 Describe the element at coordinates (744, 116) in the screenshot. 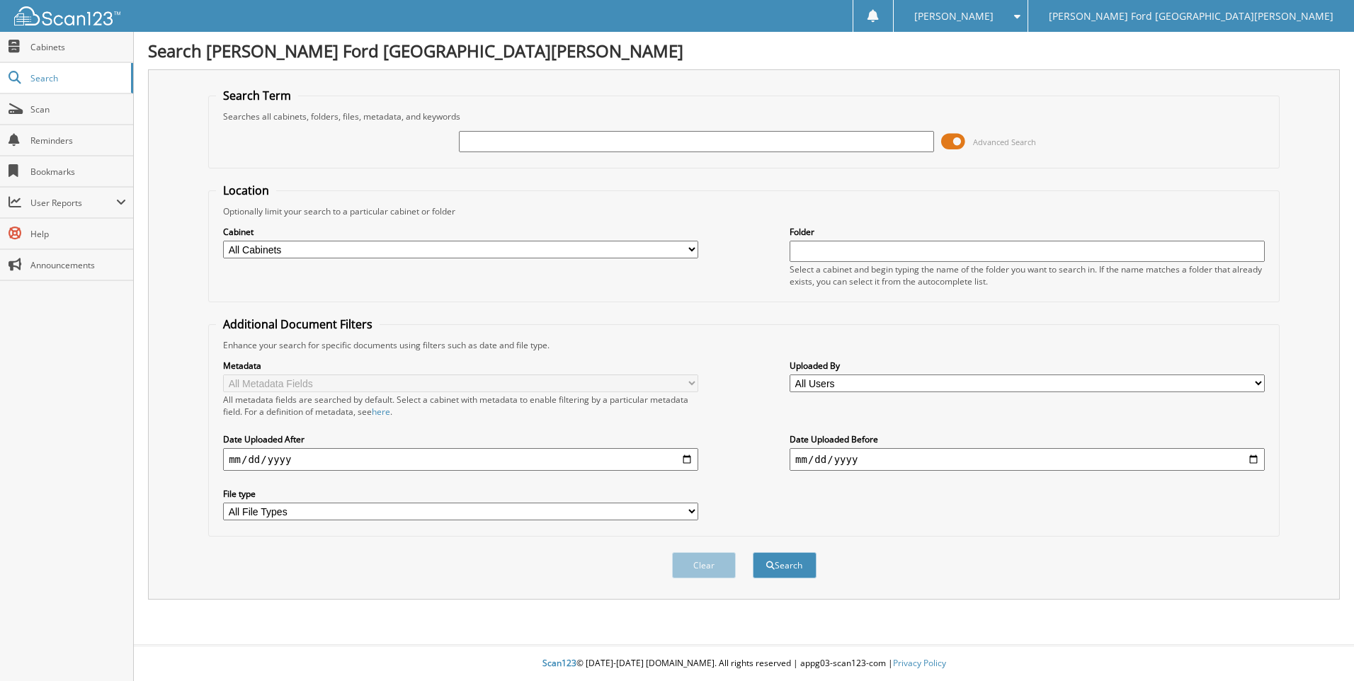

I see `div: Searches all cabinets, folders, files, metadata, and keywords` at that location.